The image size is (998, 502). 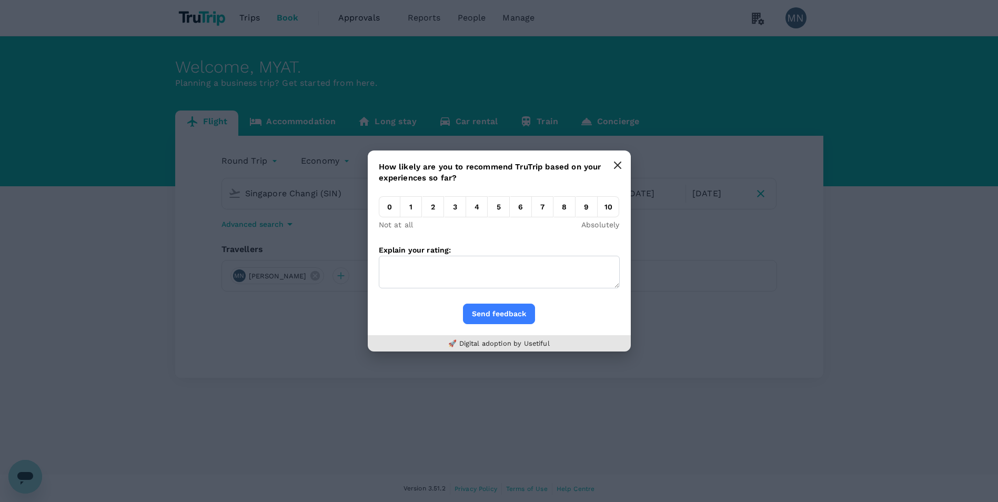 I want to click on em: 10, so click(x=608, y=207).